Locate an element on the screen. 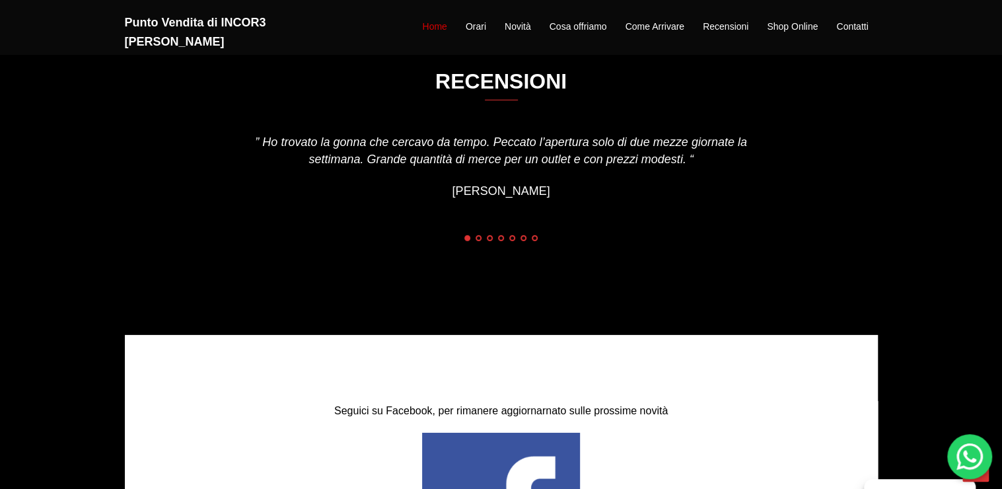 The width and height of the screenshot is (1002, 489). a: Recensioni is located at coordinates (726, 27).